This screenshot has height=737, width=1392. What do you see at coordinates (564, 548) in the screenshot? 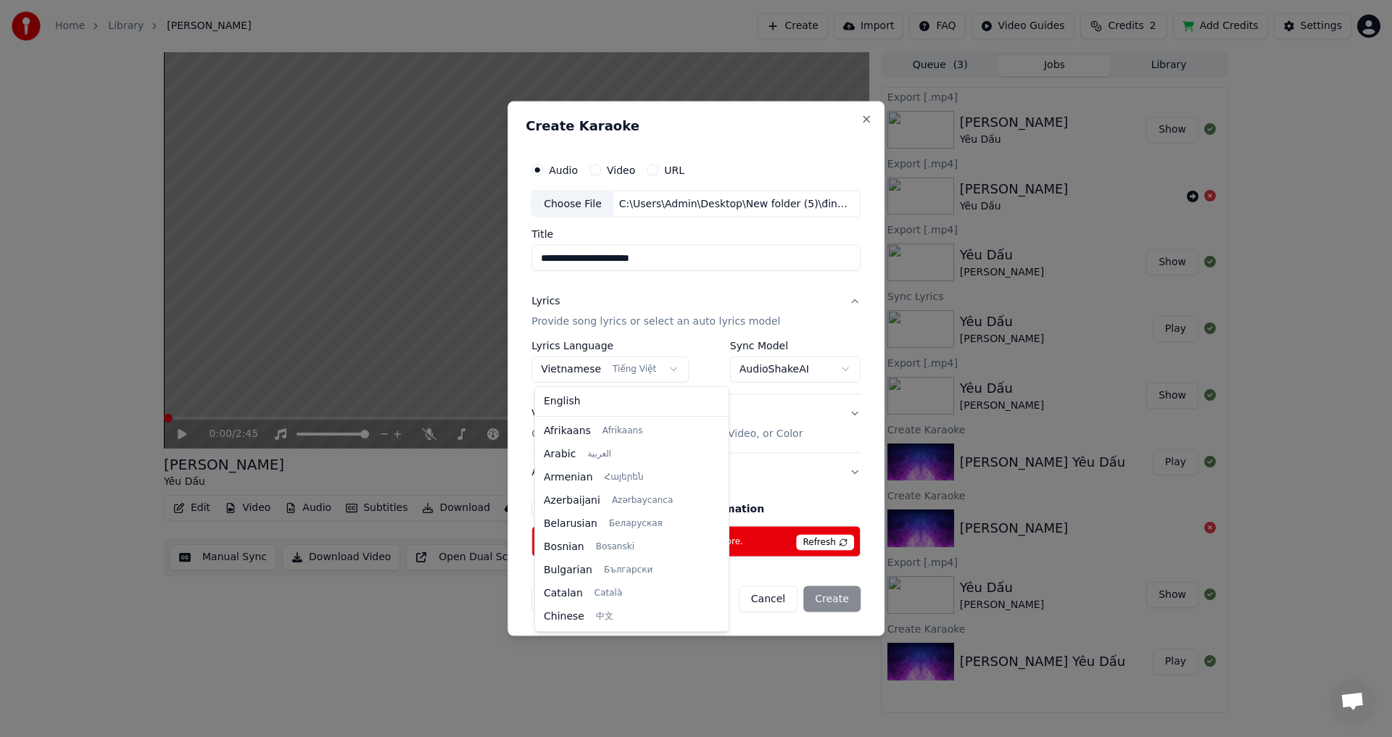
I see `span: Bosnian` at bounding box center [564, 548].